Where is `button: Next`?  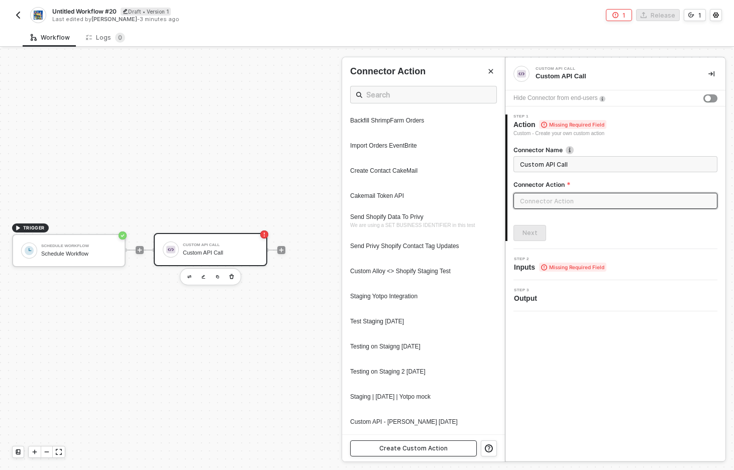 button: Next is located at coordinates (529, 233).